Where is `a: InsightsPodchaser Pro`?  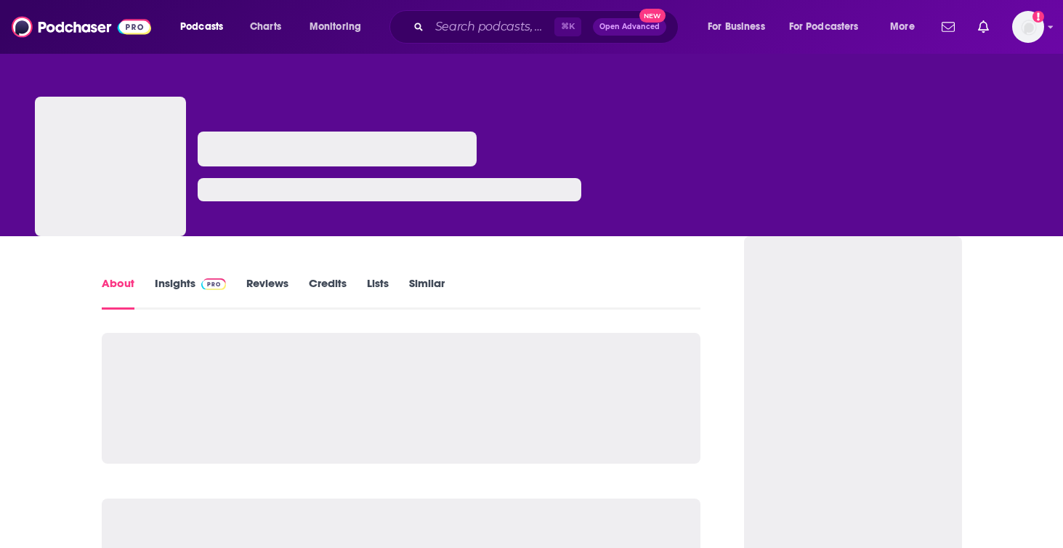
a: InsightsPodchaser Pro is located at coordinates (190, 293).